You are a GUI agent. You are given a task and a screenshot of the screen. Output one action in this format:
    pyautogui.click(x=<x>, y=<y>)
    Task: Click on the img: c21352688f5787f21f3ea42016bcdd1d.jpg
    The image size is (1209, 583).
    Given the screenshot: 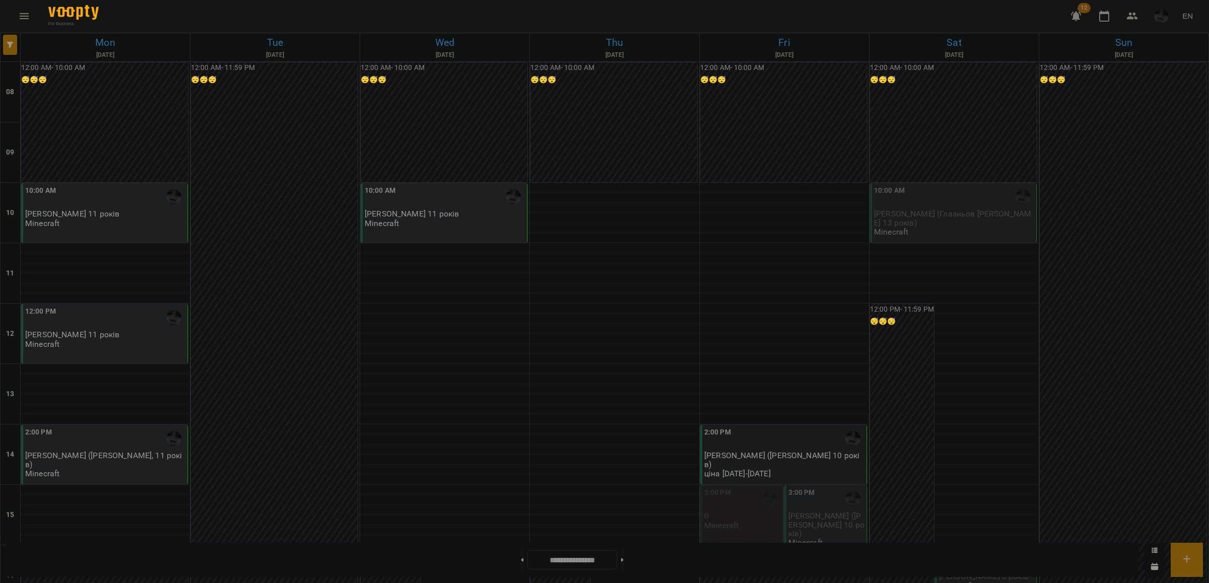 What is the action you would take?
    pyautogui.click(x=1161, y=16)
    